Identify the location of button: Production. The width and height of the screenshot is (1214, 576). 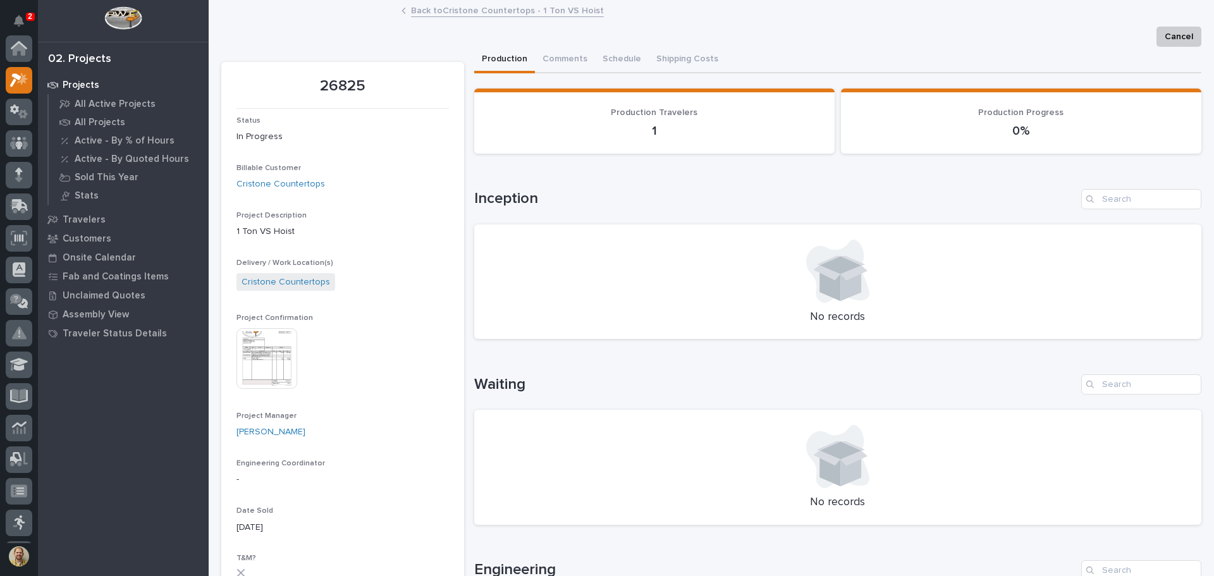
(505, 60).